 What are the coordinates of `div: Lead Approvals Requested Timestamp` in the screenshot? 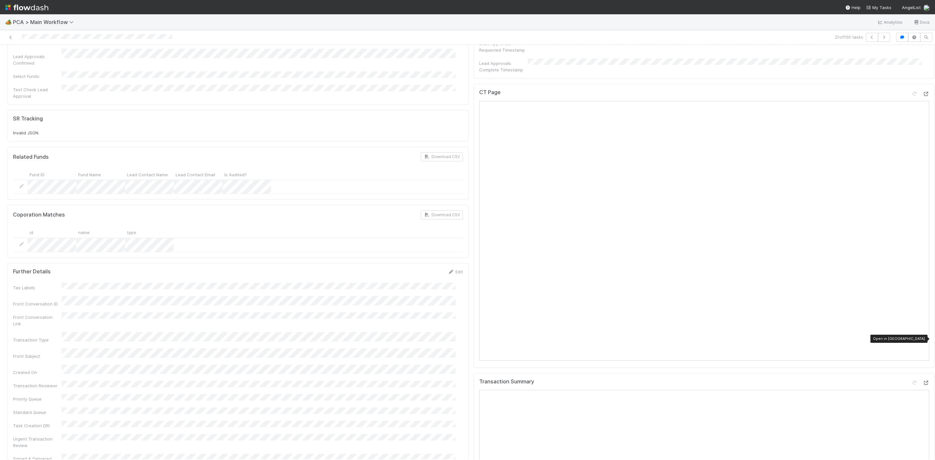 It's located at (503, 47).